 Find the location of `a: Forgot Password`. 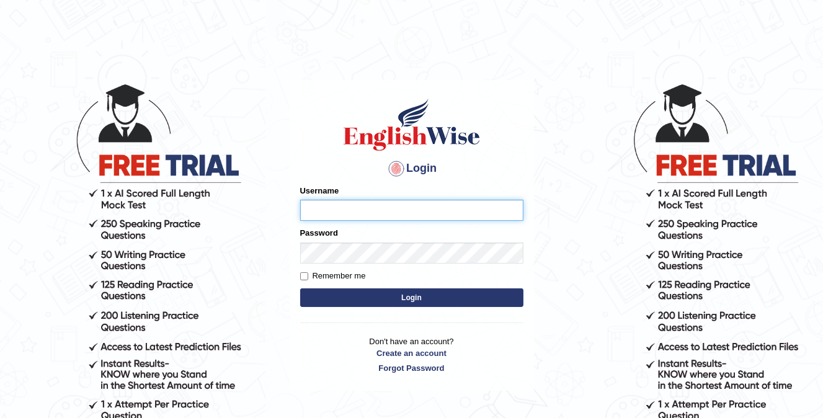

a: Forgot Password is located at coordinates (412, 368).